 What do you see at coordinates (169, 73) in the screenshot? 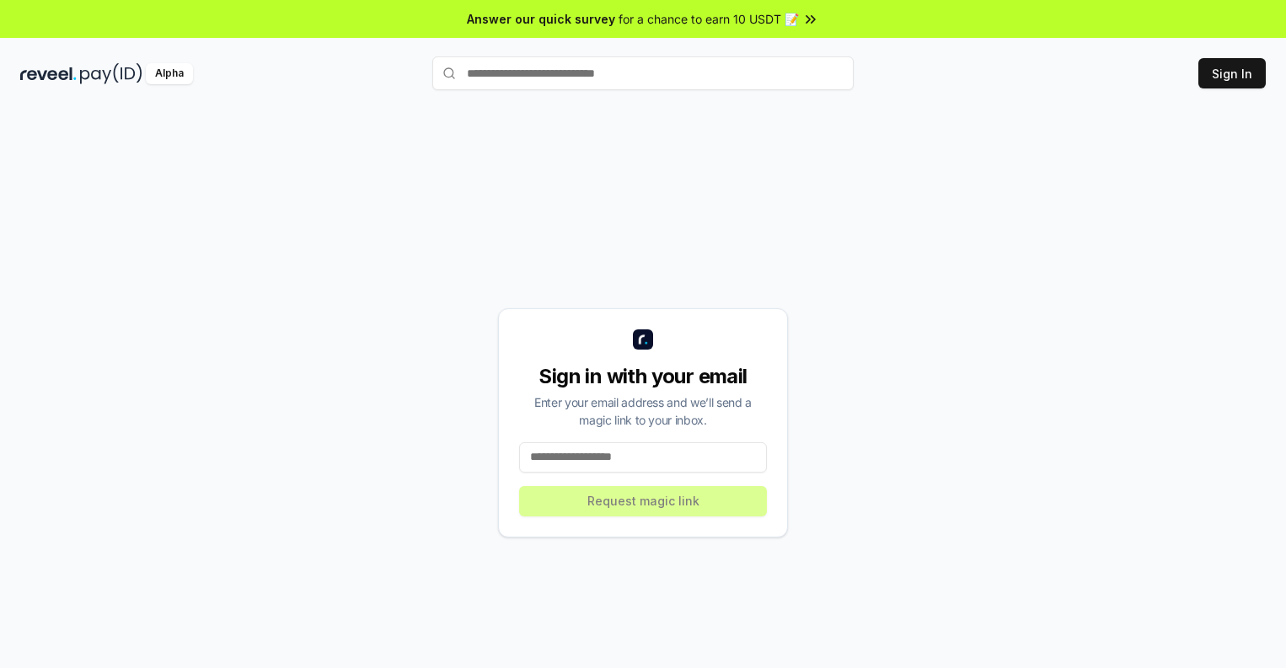
I see `div: Alpha` at bounding box center [169, 73].